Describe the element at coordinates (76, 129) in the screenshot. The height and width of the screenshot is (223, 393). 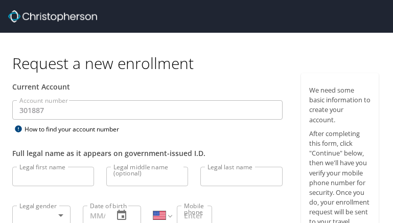
I see `div: How to find your account number` at that location.